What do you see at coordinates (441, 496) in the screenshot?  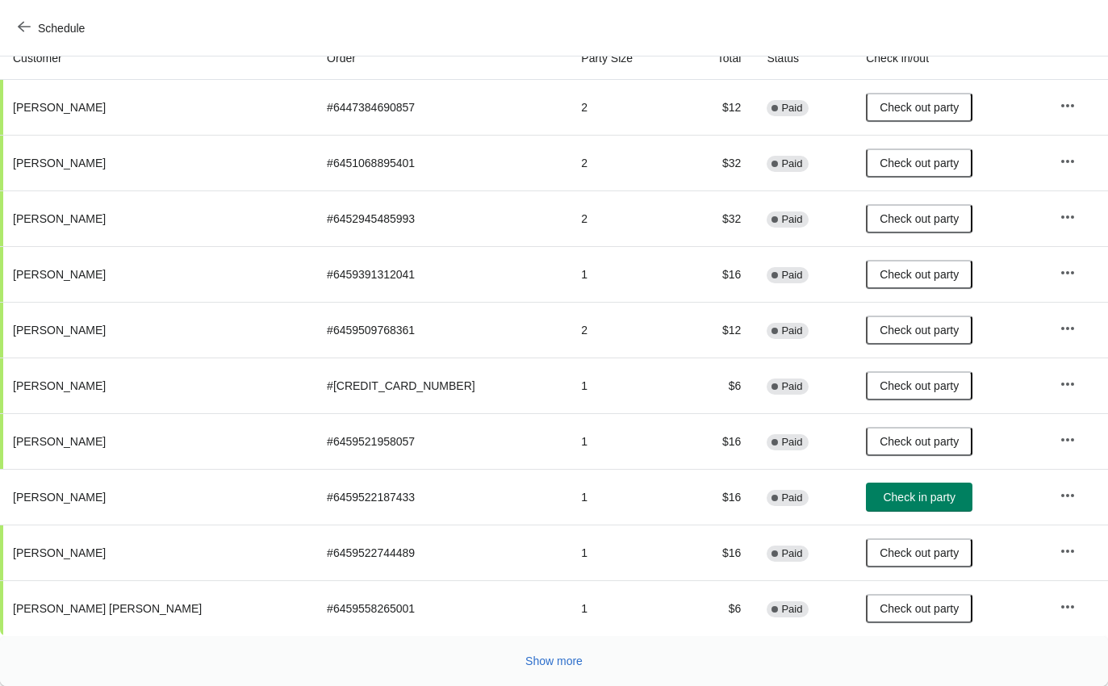 I see `td: # 6459522187433` at bounding box center [441, 496].